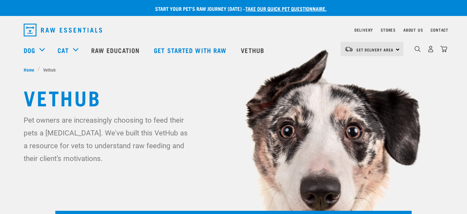  Describe the element at coordinates (29, 69) in the screenshot. I see `span: Home` at that location.